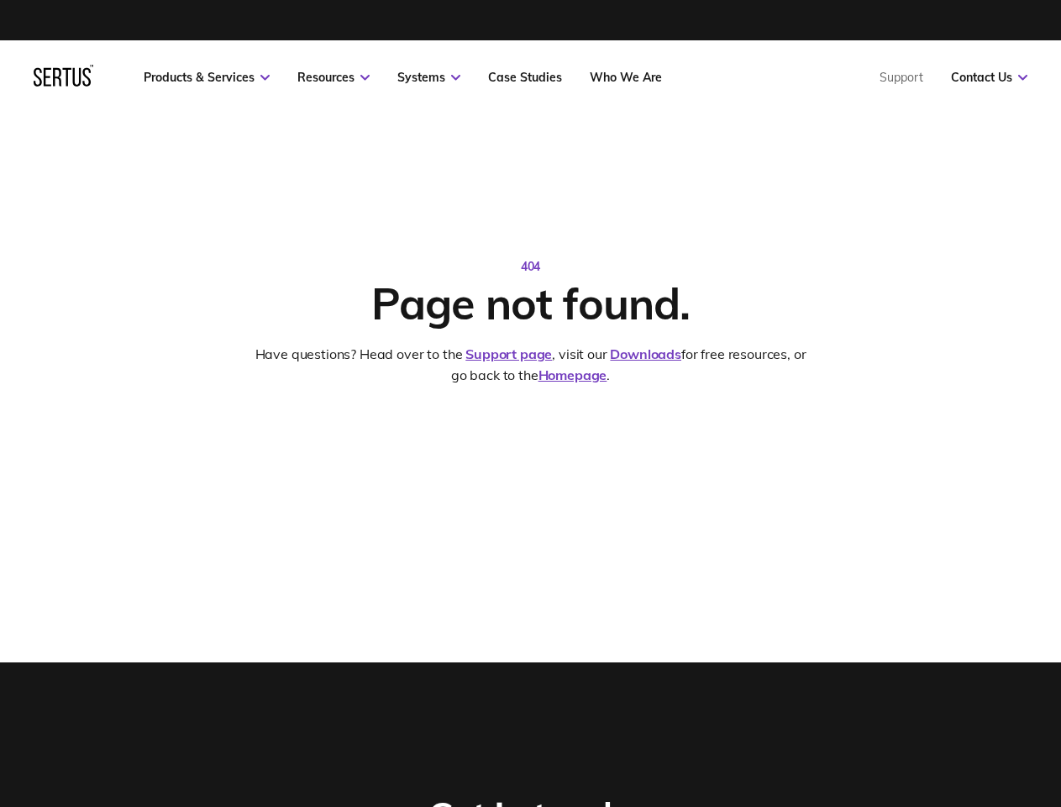 Image resolution: width=1061 pixels, height=807 pixels. Describe the element at coordinates (531, 267) in the screenshot. I see `div: 404` at that location.